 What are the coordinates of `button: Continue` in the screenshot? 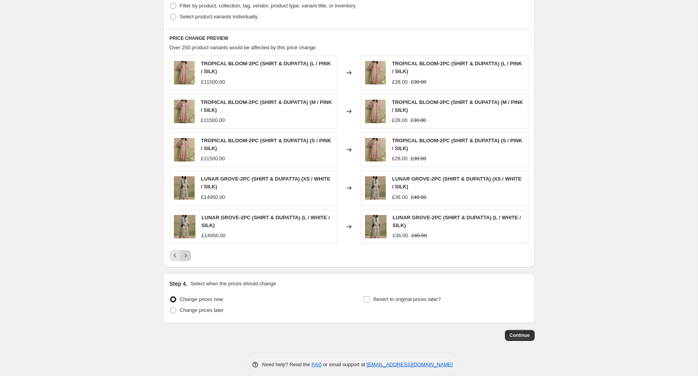 It's located at (520, 335).